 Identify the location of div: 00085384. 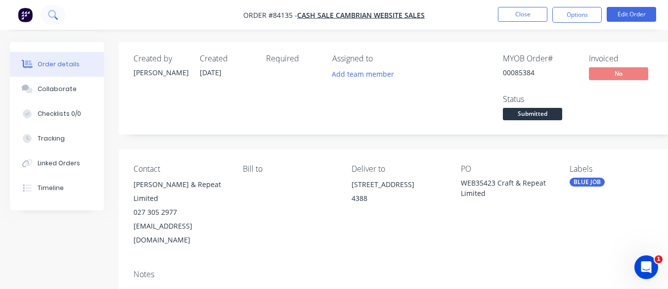
(540, 72).